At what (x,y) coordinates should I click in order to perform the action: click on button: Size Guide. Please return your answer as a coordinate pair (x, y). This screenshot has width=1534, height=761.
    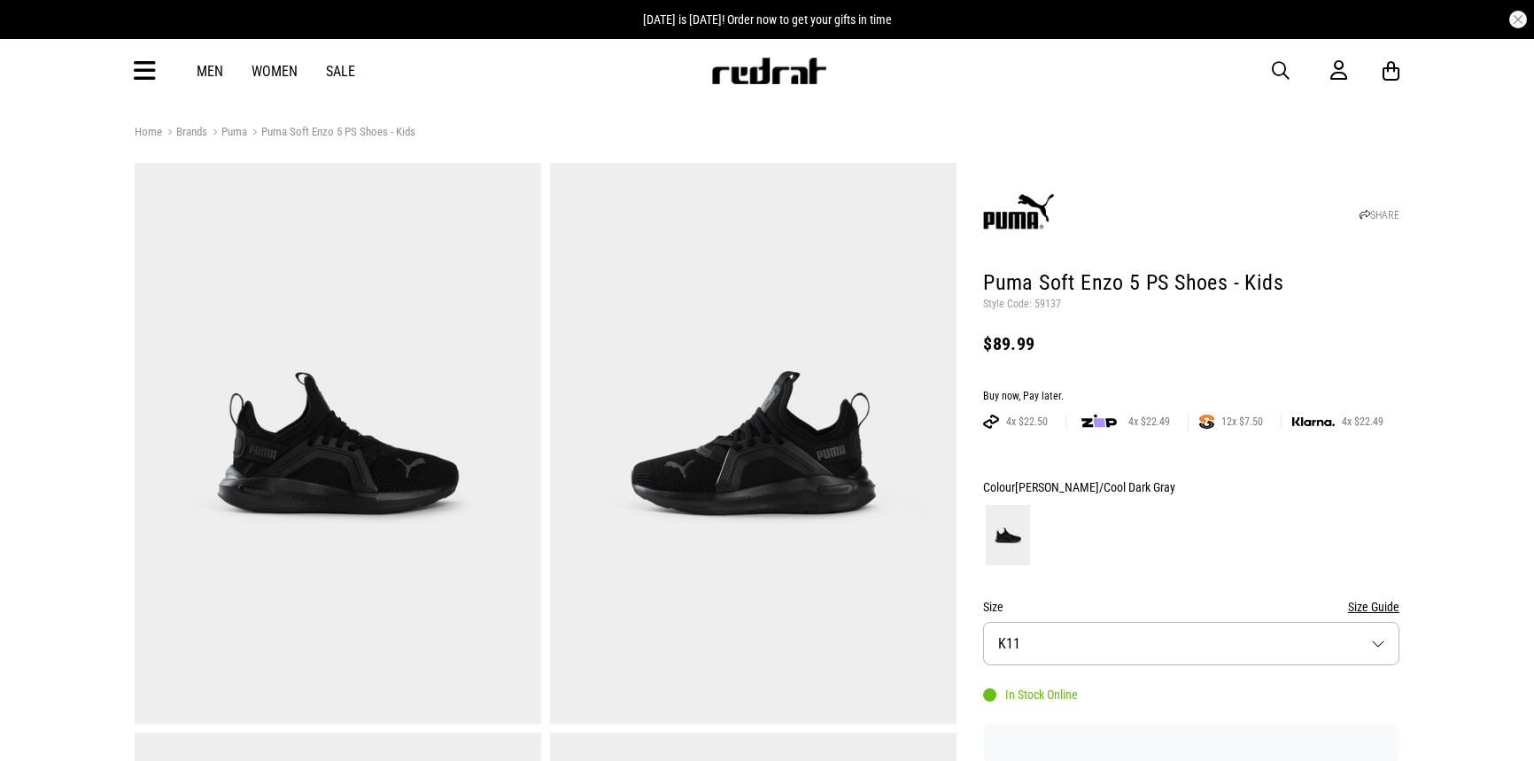
    Looking at the image, I should click on (1373, 607).